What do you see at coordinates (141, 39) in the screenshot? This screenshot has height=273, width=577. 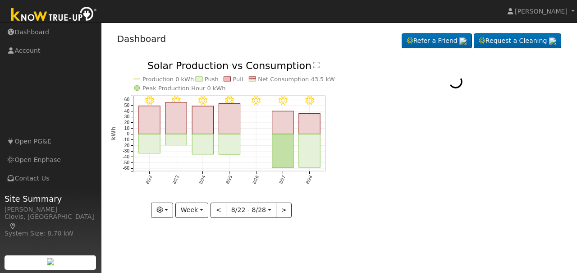 I see `a: Dashboard` at bounding box center [141, 39].